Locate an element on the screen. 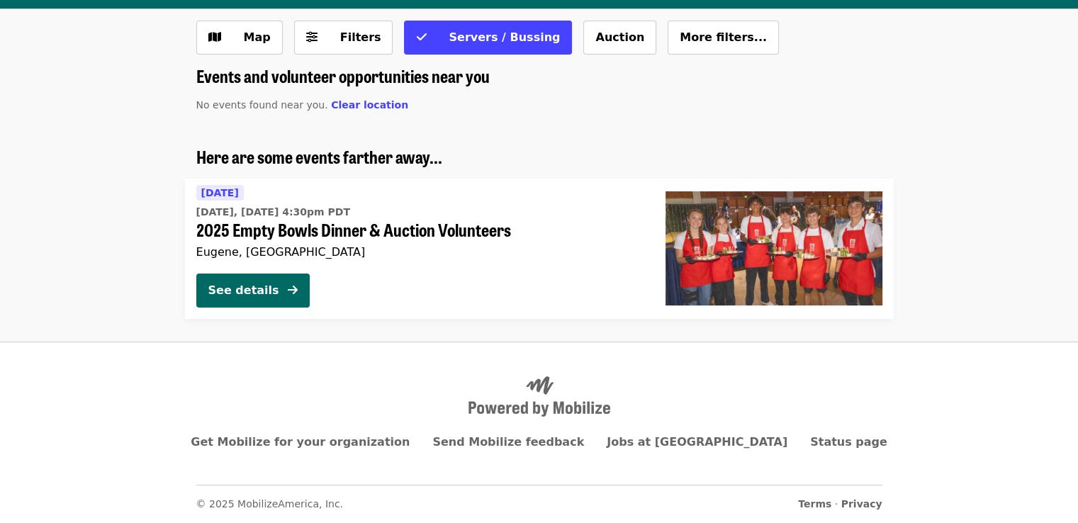 Image resolution: width=1078 pixels, height=523 pixels. a: Privacy is located at coordinates (862, 504).